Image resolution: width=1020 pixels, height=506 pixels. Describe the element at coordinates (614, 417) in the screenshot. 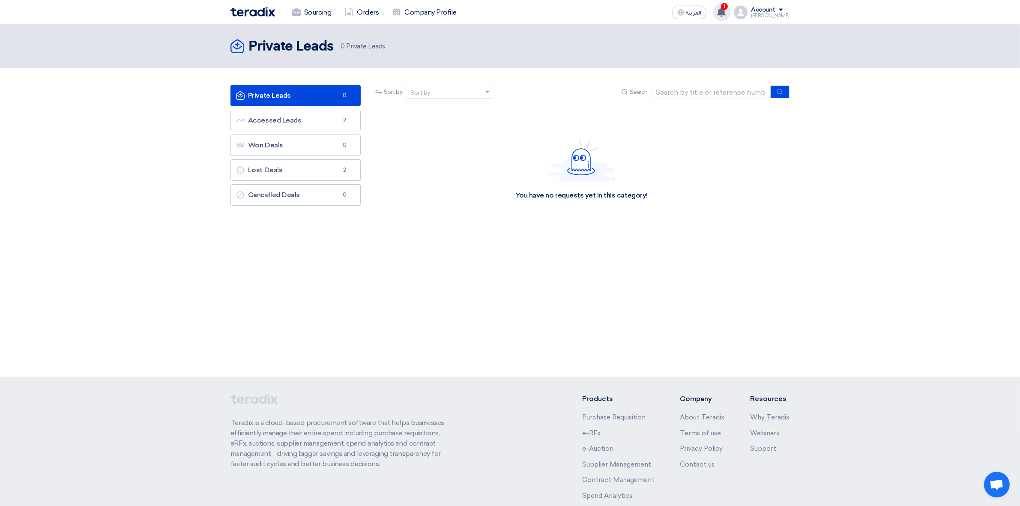

I see `a: Purchase Requisition` at that location.